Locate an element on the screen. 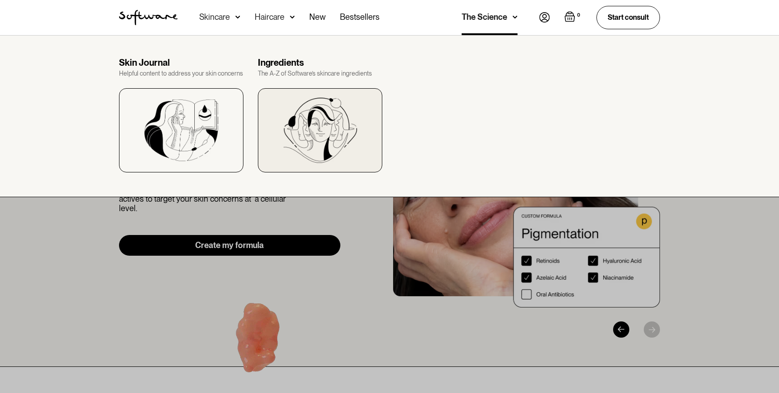  a: Open empty cart is located at coordinates (573, 18).